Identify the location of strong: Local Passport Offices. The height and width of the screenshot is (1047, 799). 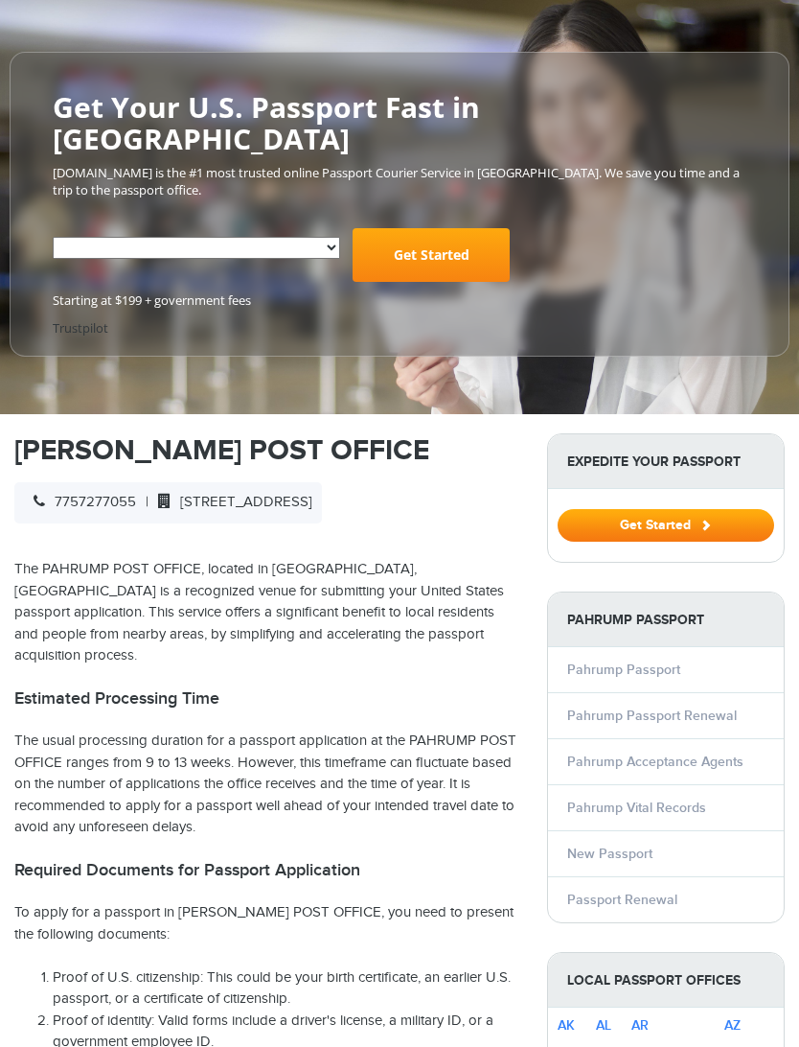
(666, 980).